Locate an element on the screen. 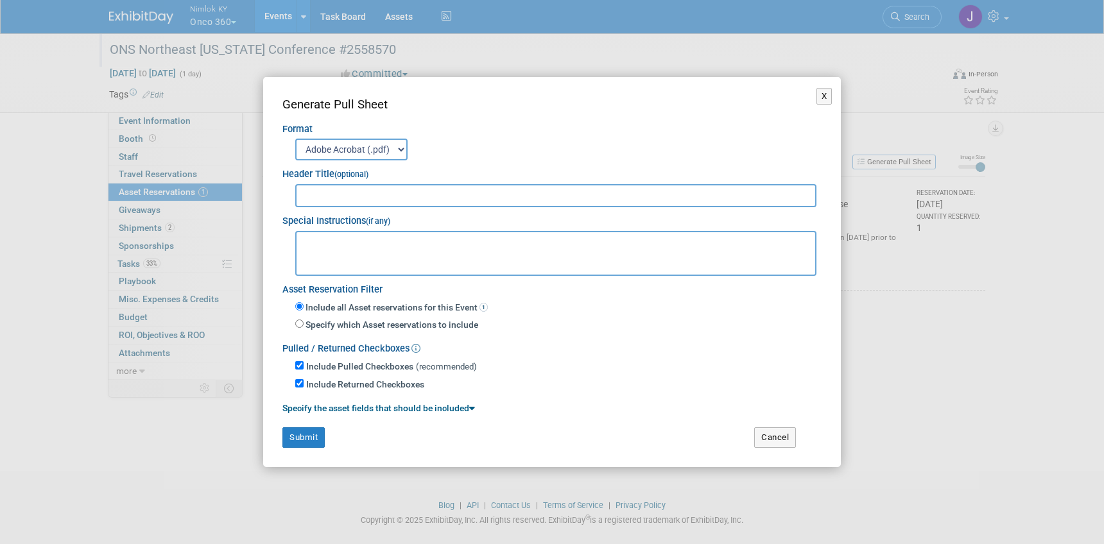  small: (if any) is located at coordinates (378, 221).